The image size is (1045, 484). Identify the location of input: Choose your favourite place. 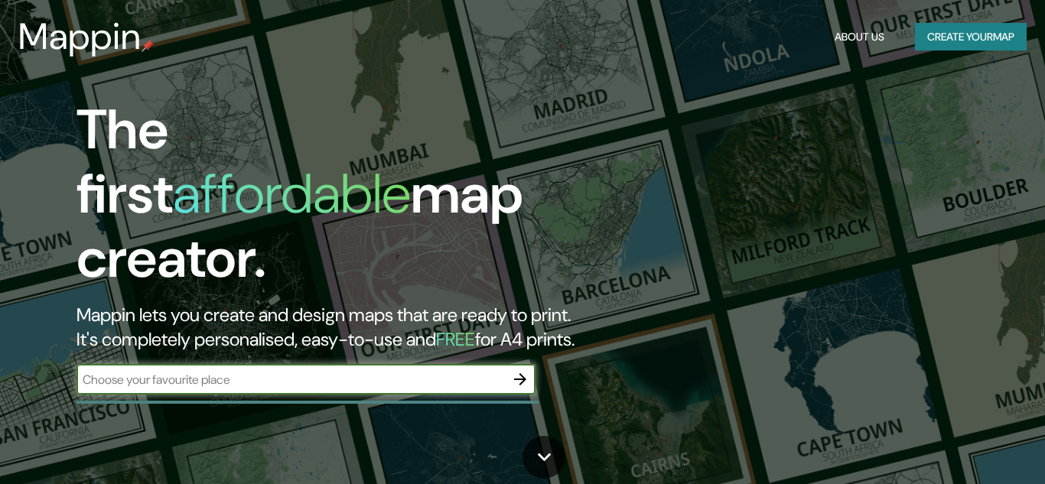
(291, 380).